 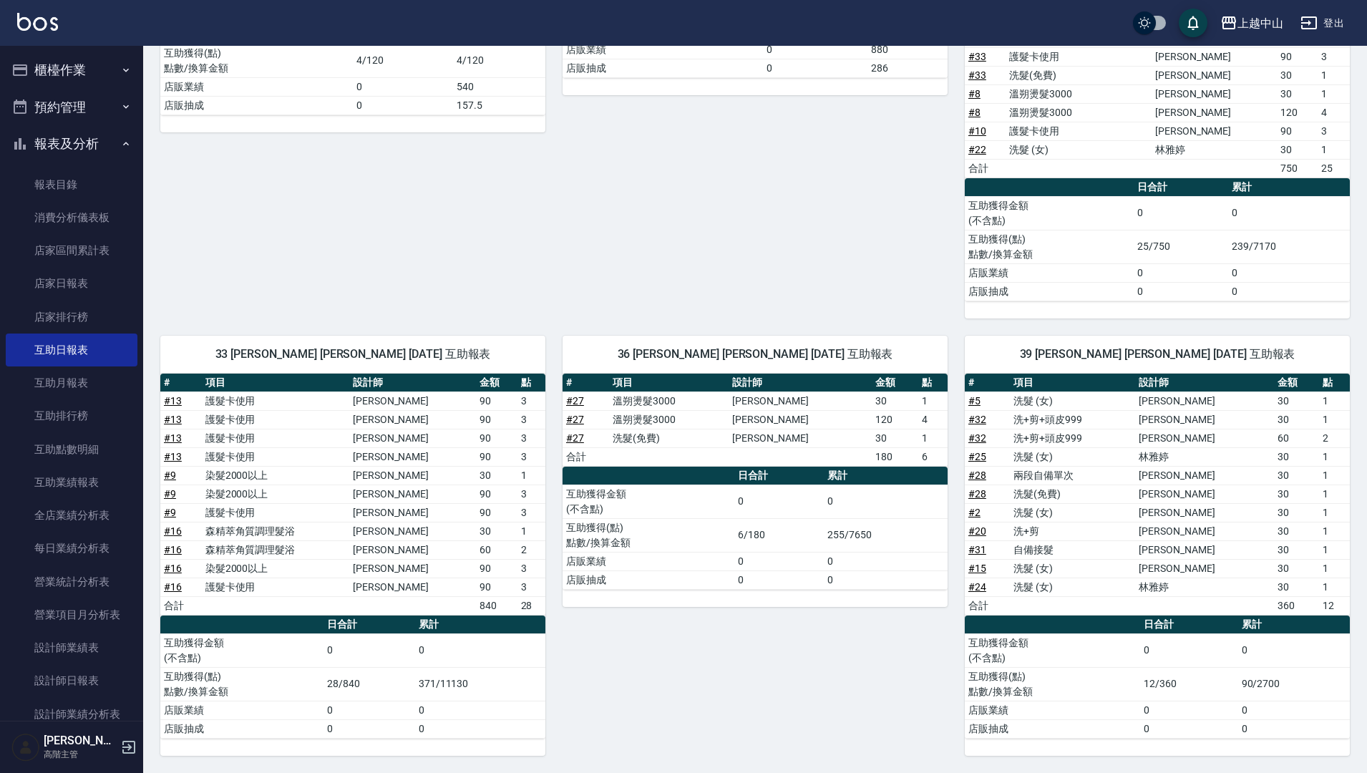 I want to click on a: 互助月報表, so click(x=72, y=383).